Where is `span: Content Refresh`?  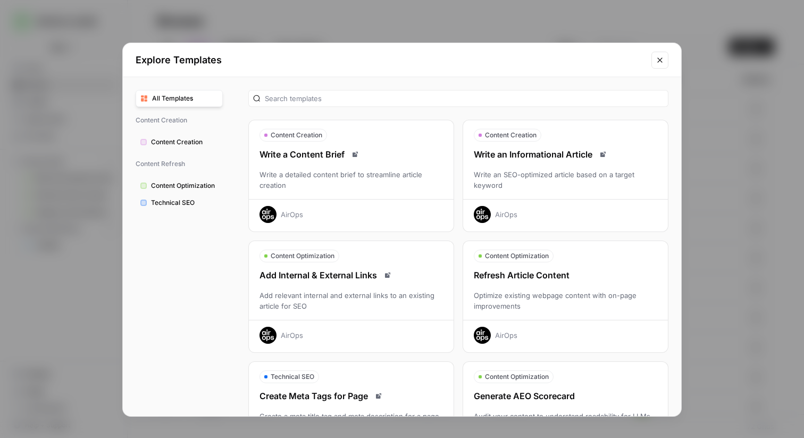
span: Content Refresh is located at coordinates (179, 164).